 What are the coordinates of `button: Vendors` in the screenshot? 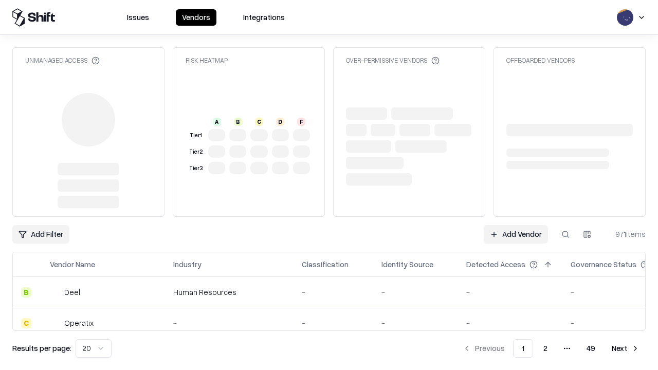 It's located at (196, 17).